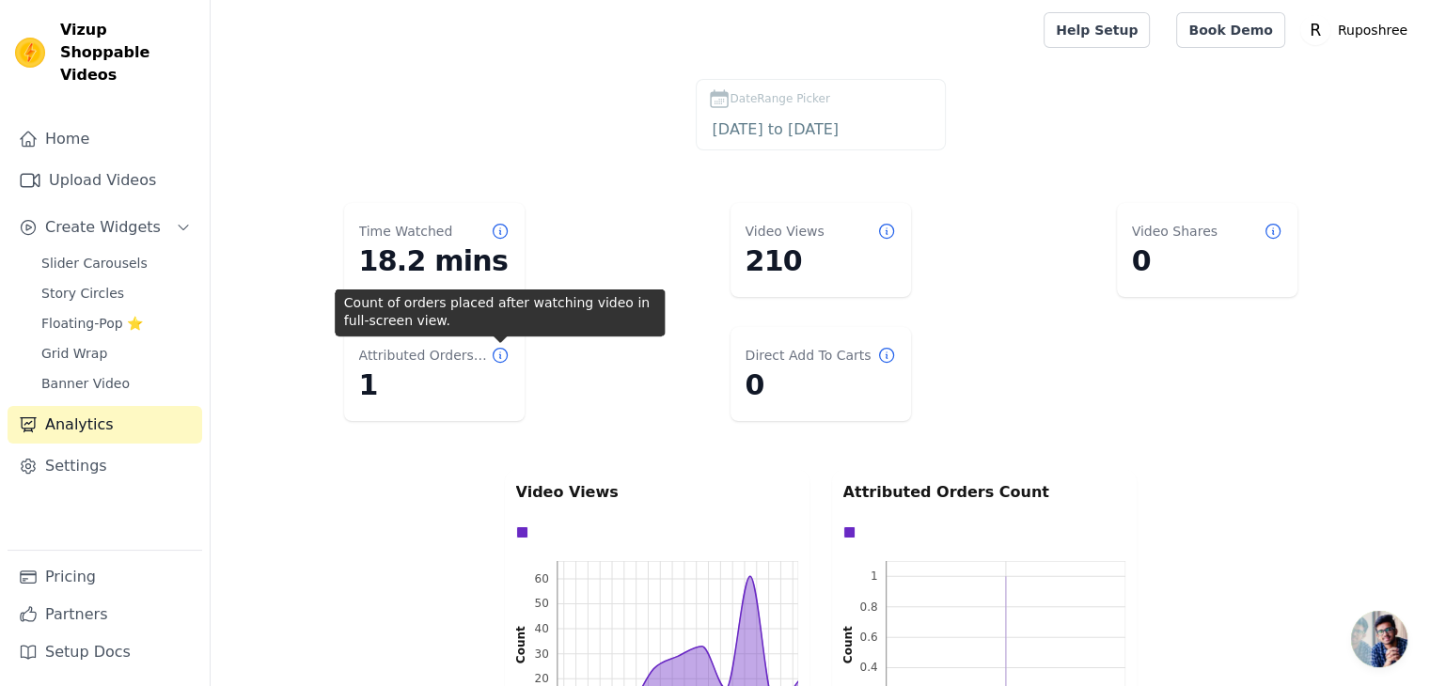 The image size is (1430, 686). Describe the element at coordinates (116, 323) in the screenshot. I see `a: Floating-Pop ⭐` at that location.